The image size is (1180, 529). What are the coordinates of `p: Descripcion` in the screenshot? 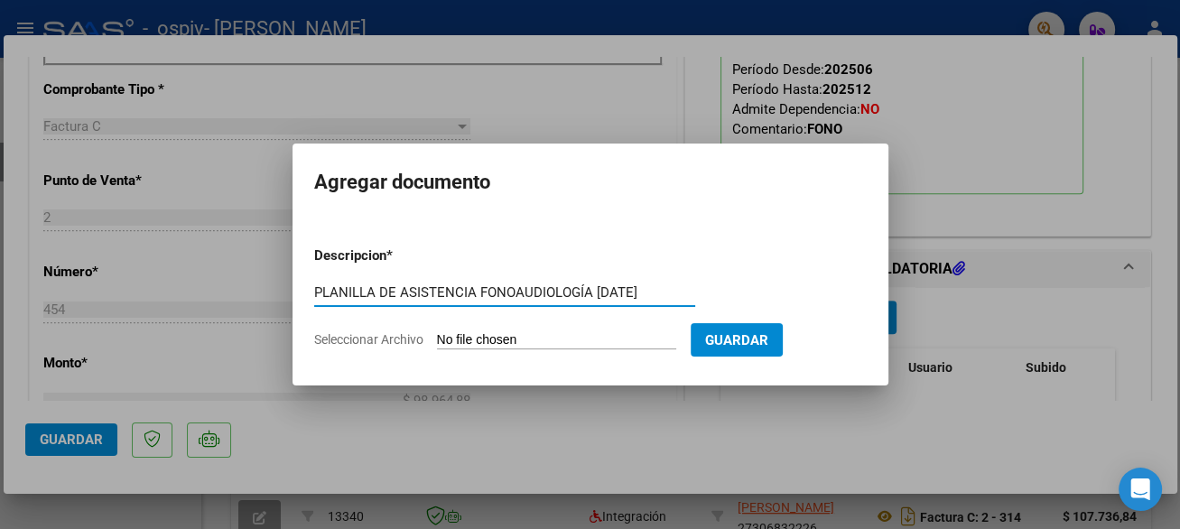 It's located at (397, 255).